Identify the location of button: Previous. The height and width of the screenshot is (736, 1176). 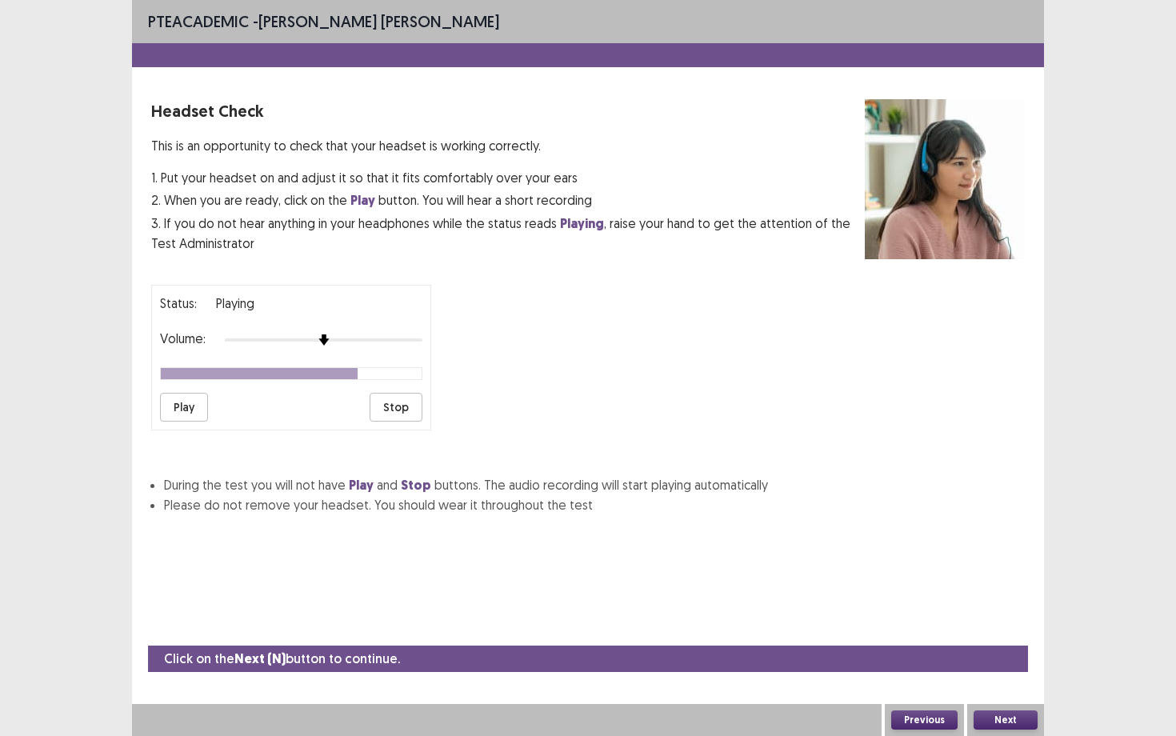
(924, 720).